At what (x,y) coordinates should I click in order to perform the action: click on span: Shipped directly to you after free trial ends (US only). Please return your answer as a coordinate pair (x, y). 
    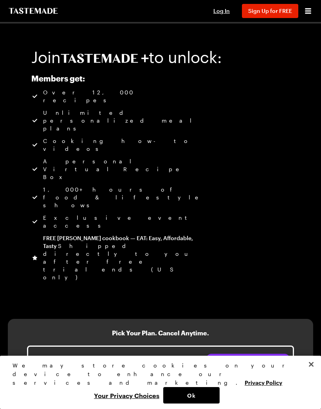
    Looking at the image, I should click on (119, 261).